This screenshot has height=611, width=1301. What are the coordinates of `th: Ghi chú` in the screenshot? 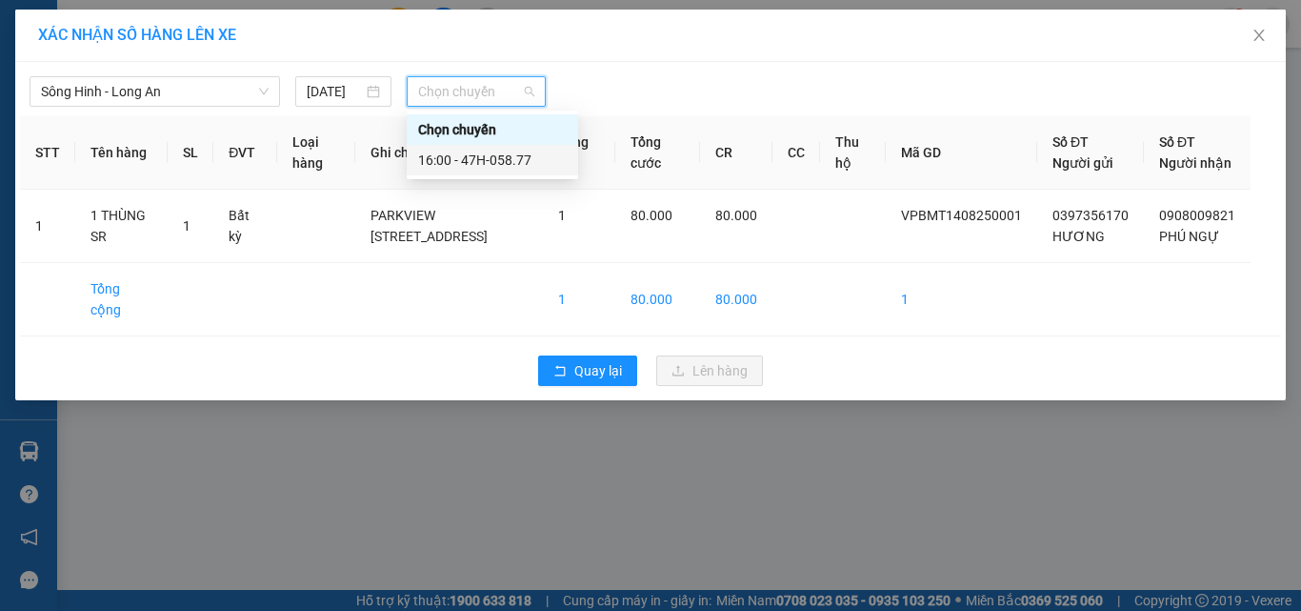 It's located at (449, 152).